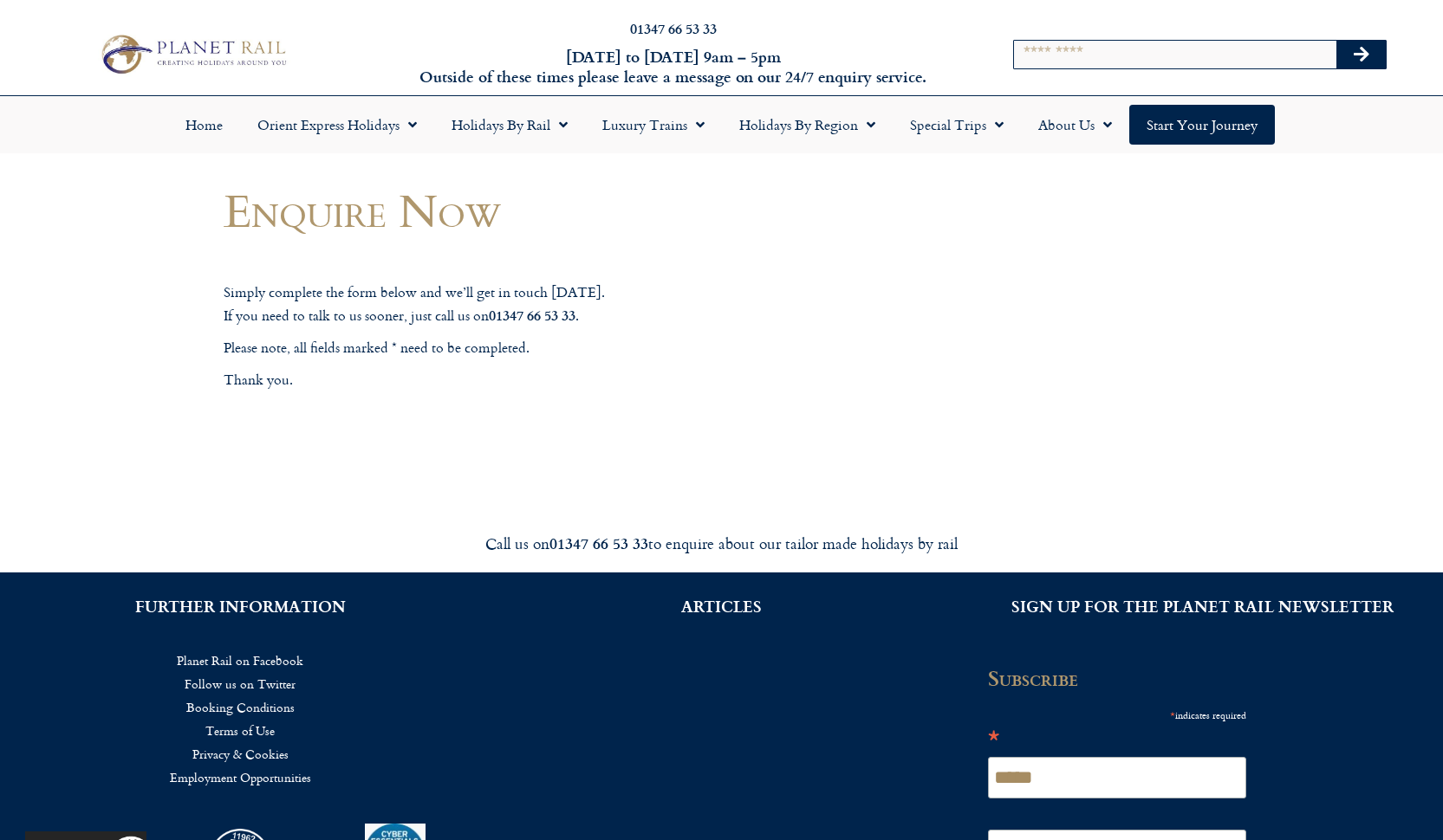 This screenshot has height=840, width=1443. What do you see at coordinates (193, 55) in the screenshot?
I see `img: Planet Rail Train Holidays Logo` at bounding box center [193, 55].